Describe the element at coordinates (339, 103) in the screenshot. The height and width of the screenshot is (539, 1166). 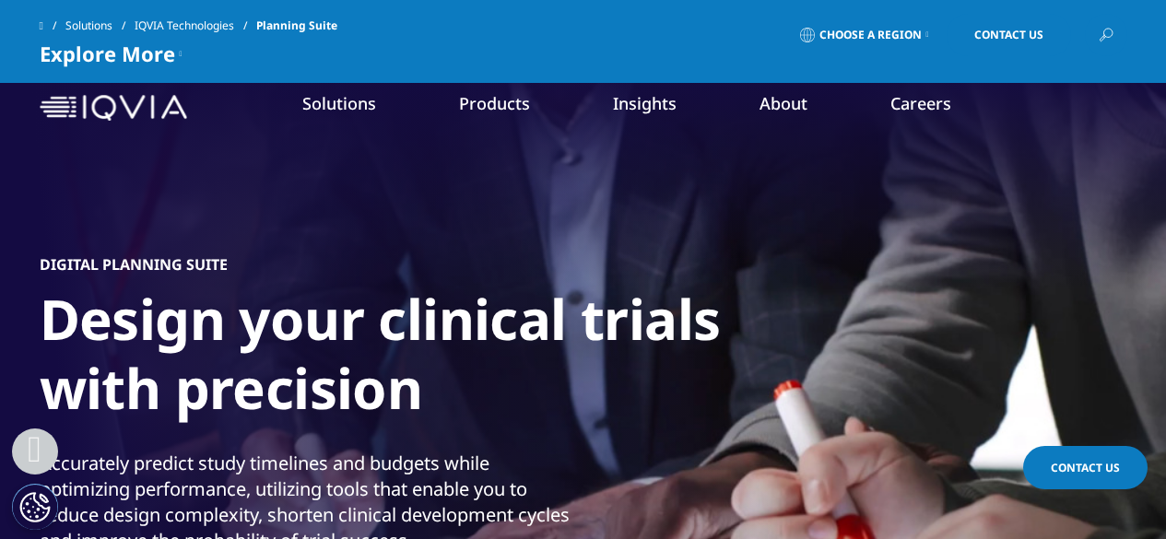
I see `a: Solutions` at that location.